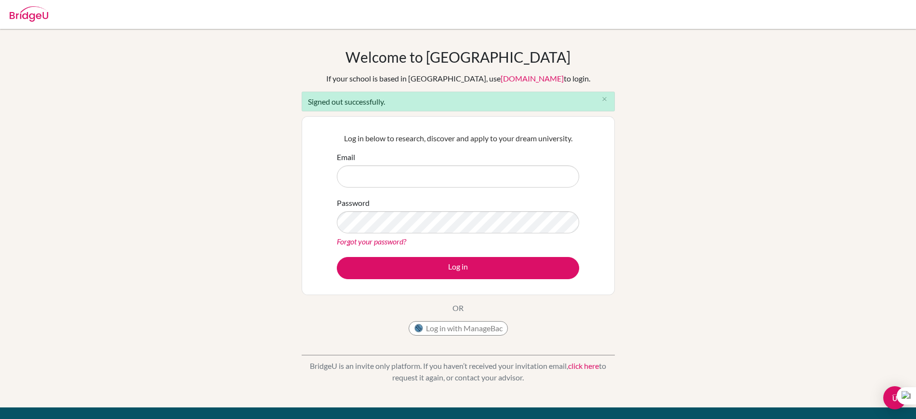 The width and height of the screenshot is (916, 419). What do you see at coordinates (458, 328) in the screenshot?
I see `button: Log in with ManageBac` at bounding box center [458, 328].